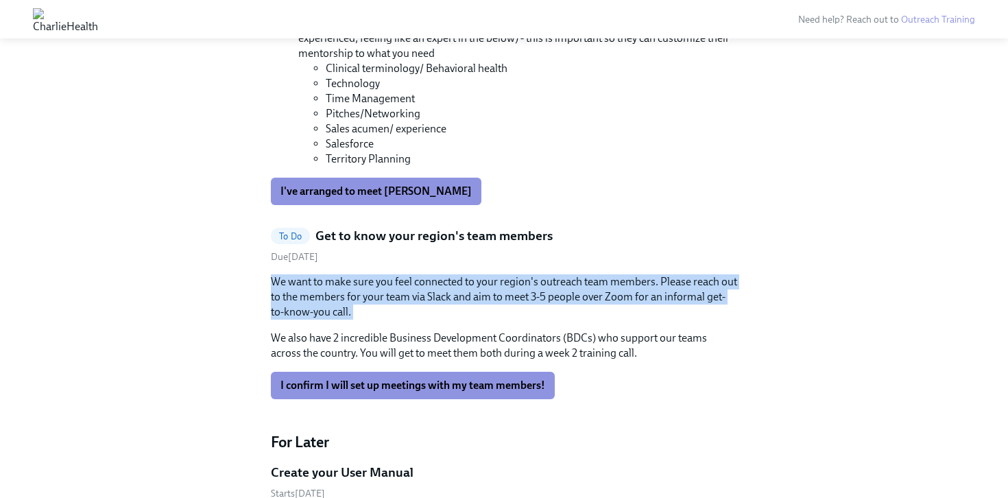 The height and width of the screenshot is (498, 1008). Describe the element at coordinates (413, 385) in the screenshot. I see `span: I confirm I will set up meetings with my team members!` at that location.